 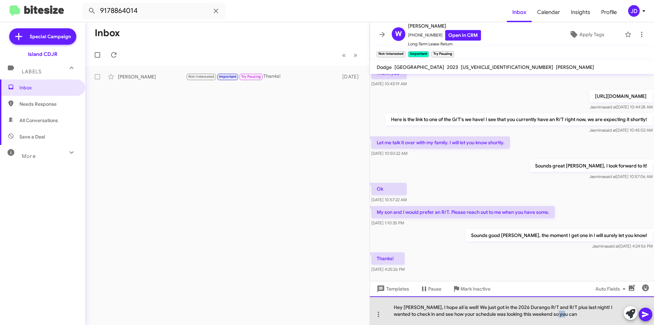 What do you see at coordinates (50, 36) in the screenshot?
I see `span: Special Campaign` at bounding box center [50, 36].